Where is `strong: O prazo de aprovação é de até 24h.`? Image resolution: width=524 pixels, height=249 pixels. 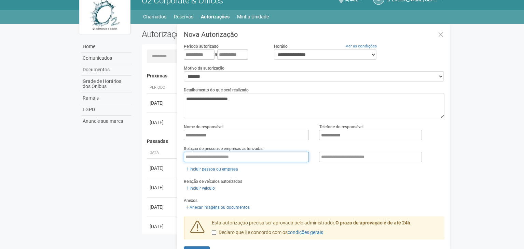 strong: O prazo de aprovação é de até 24h. is located at coordinates (373, 223).